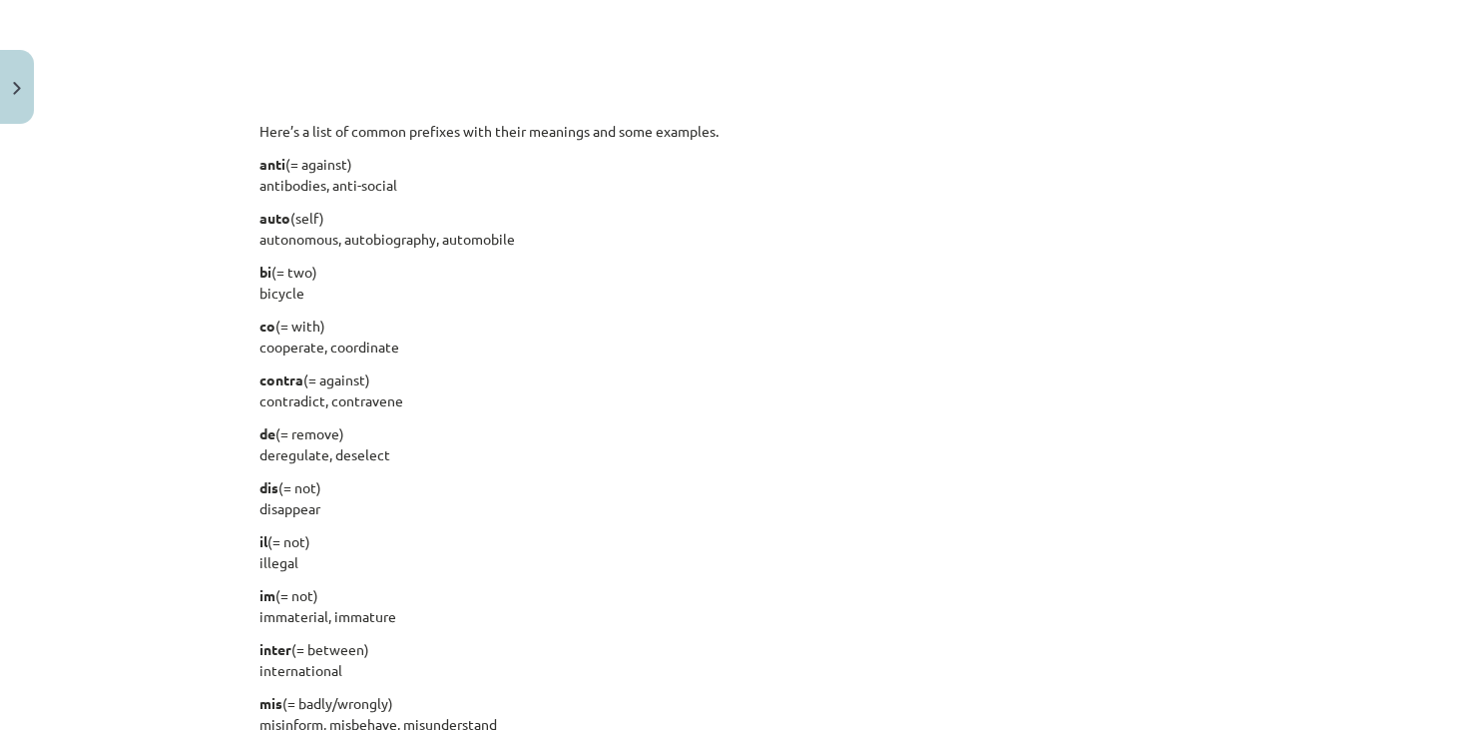  Describe the element at coordinates (742, 336) in the screenshot. I see `p: (= with) cooperate, coordinate` at that location.